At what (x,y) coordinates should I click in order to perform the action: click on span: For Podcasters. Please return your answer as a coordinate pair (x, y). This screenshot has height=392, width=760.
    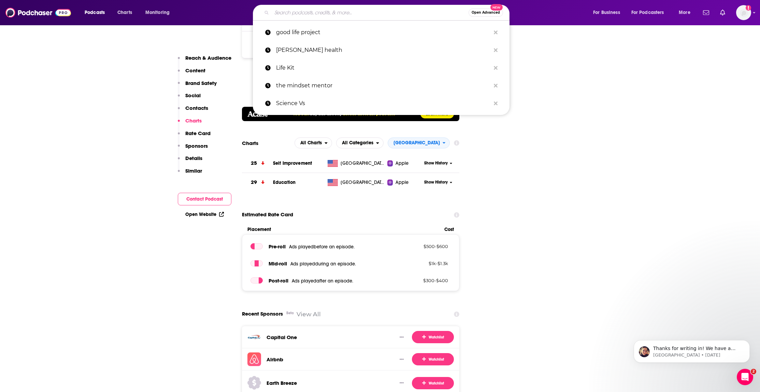
    Looking at the image, I should click on (648, 13).